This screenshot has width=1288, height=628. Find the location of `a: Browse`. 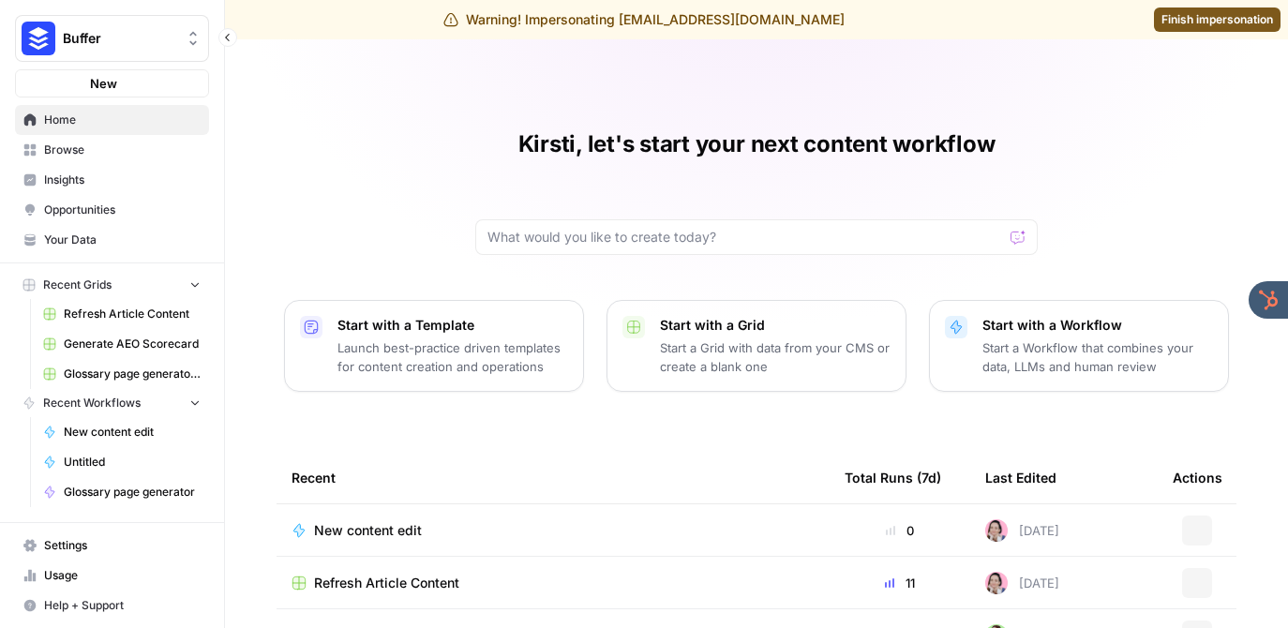

a: Browse is located at coordinates (112, 150).